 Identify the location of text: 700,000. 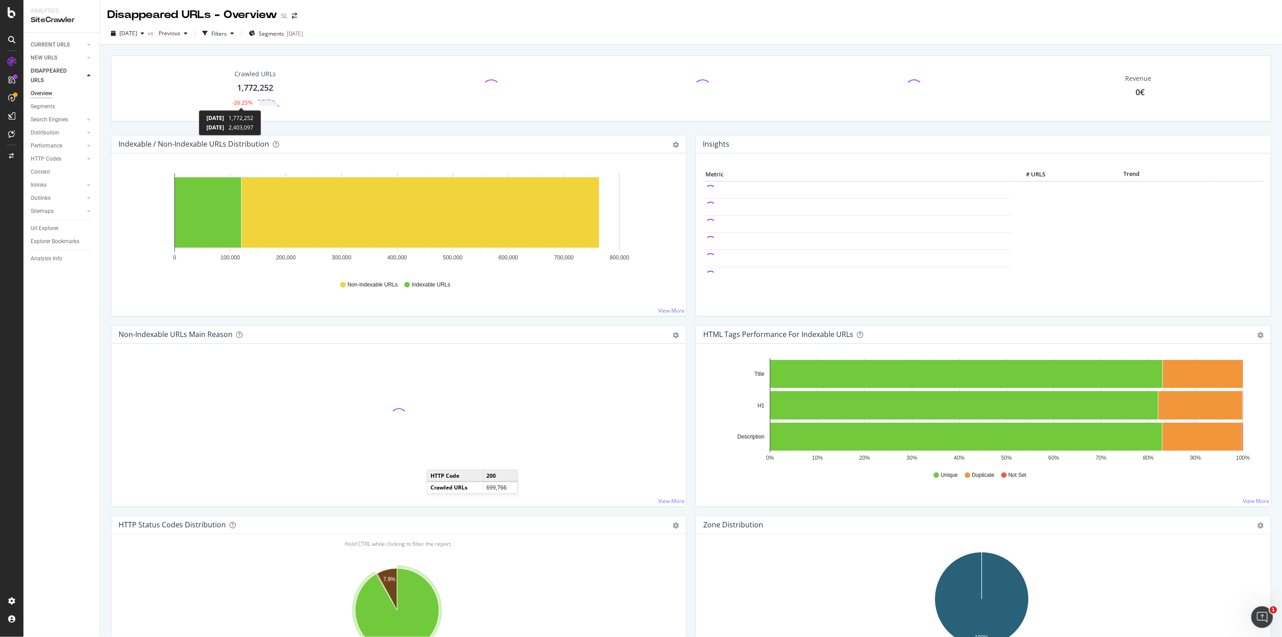
(564, 257).